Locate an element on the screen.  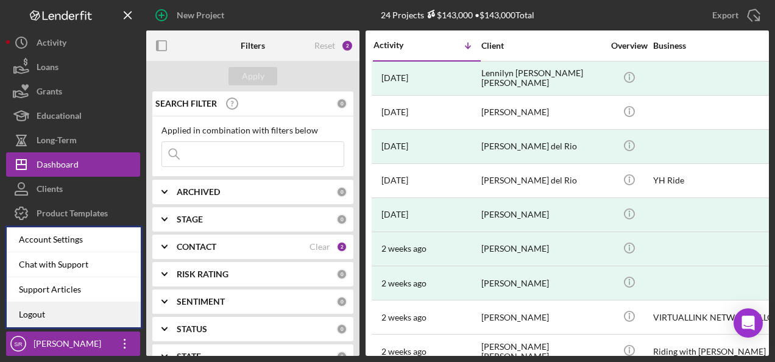
a: Loans is located at coordinates (73, 67).